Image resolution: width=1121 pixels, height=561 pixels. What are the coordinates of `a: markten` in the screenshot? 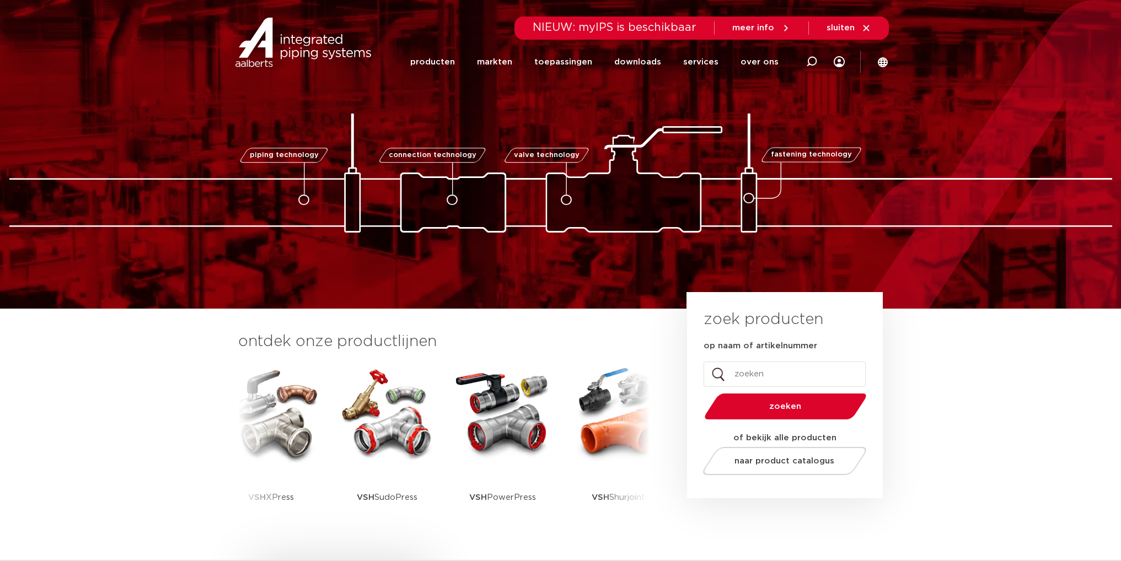 It's located at (495, 62).